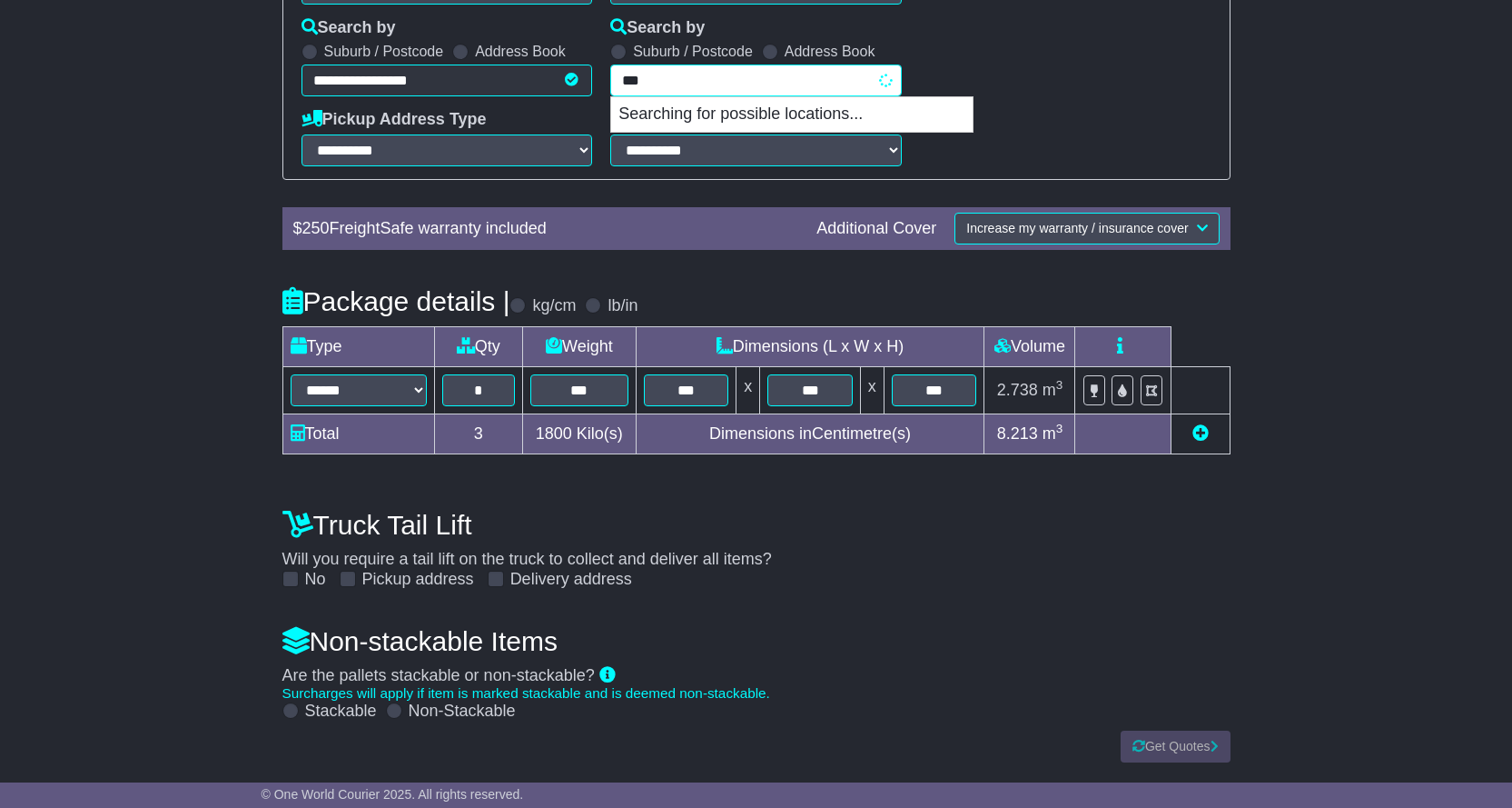 The width and height of the screenshot is (1512, 808). I want to click on span: 8.213, so click(1017, 433).